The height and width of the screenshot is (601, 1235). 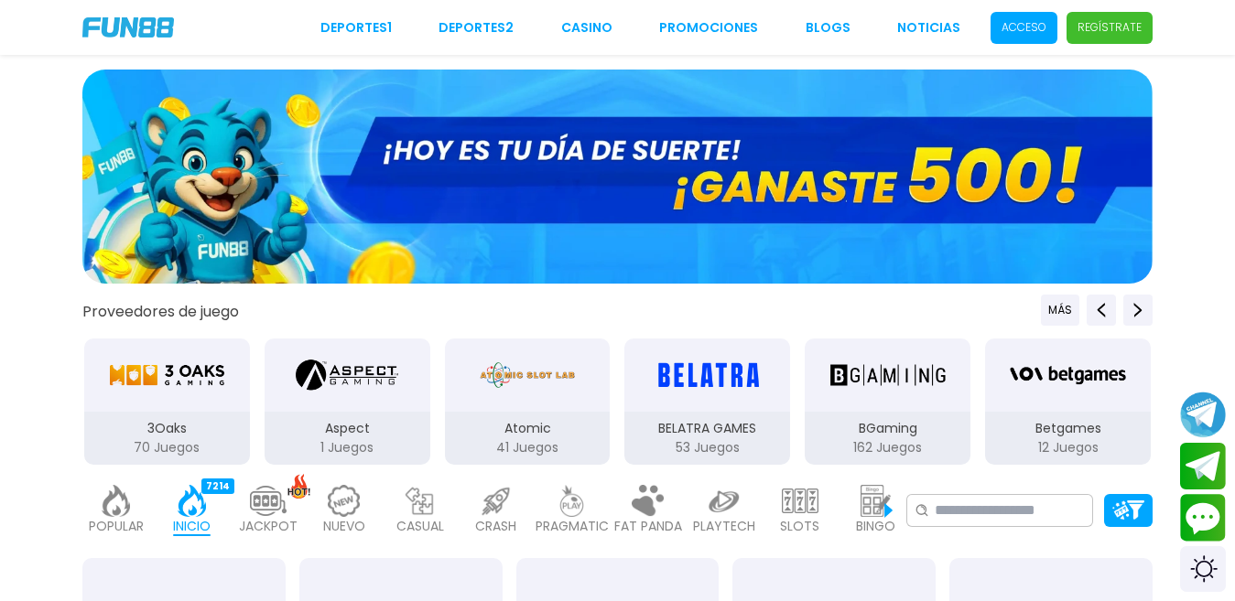 What do you see at coordinates (887, 402) in the screenshot?
I see `button: BGaming` at bounding box center [887, 402].